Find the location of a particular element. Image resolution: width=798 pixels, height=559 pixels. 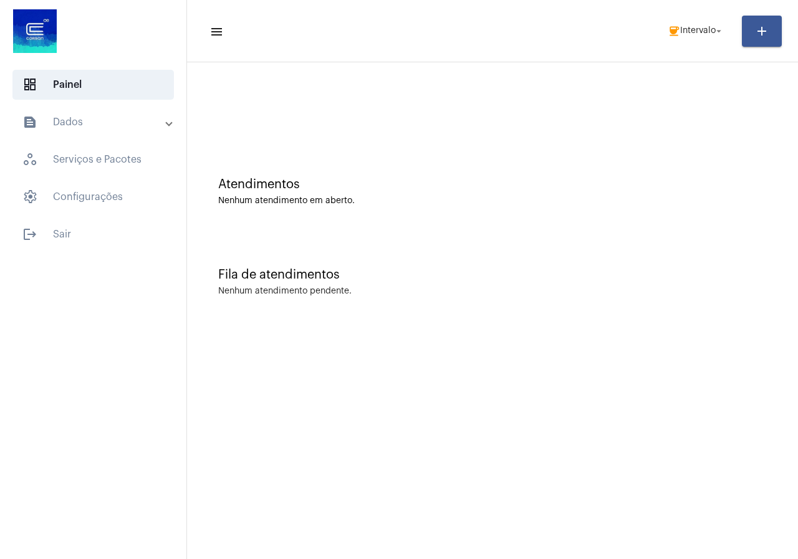

mat-icon: arrow_drop_down is located at coordinates (718, 31).